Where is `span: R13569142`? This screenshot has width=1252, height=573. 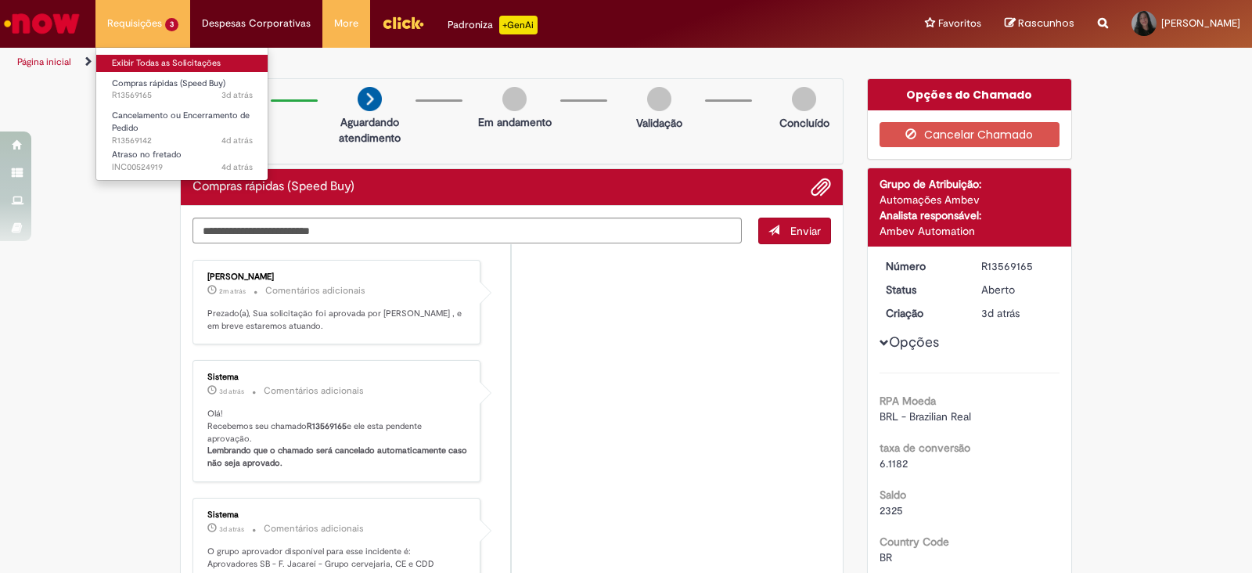
span: R13569142 is located at coordinates (182, 141).